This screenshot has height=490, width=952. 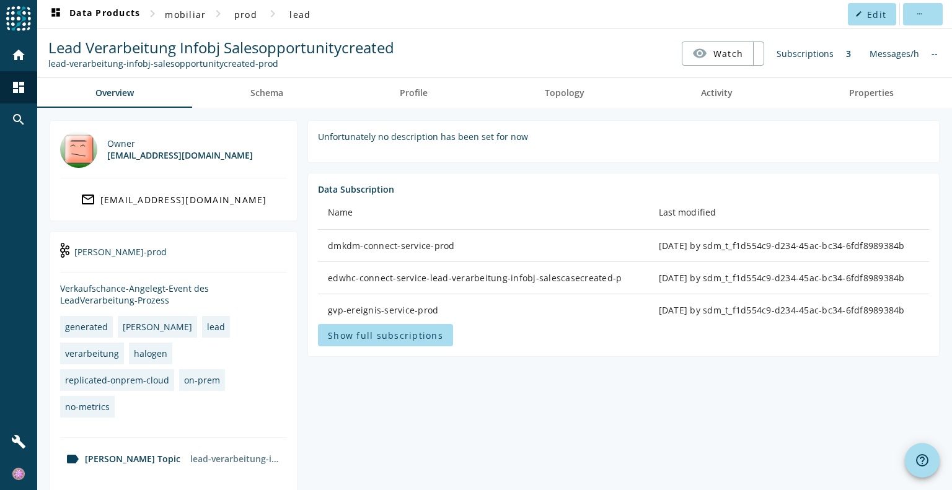 What do you see at coordinates (92, 353) in the screenshot?
I see `div: verarbeitung` at bounding box center [92, 353].